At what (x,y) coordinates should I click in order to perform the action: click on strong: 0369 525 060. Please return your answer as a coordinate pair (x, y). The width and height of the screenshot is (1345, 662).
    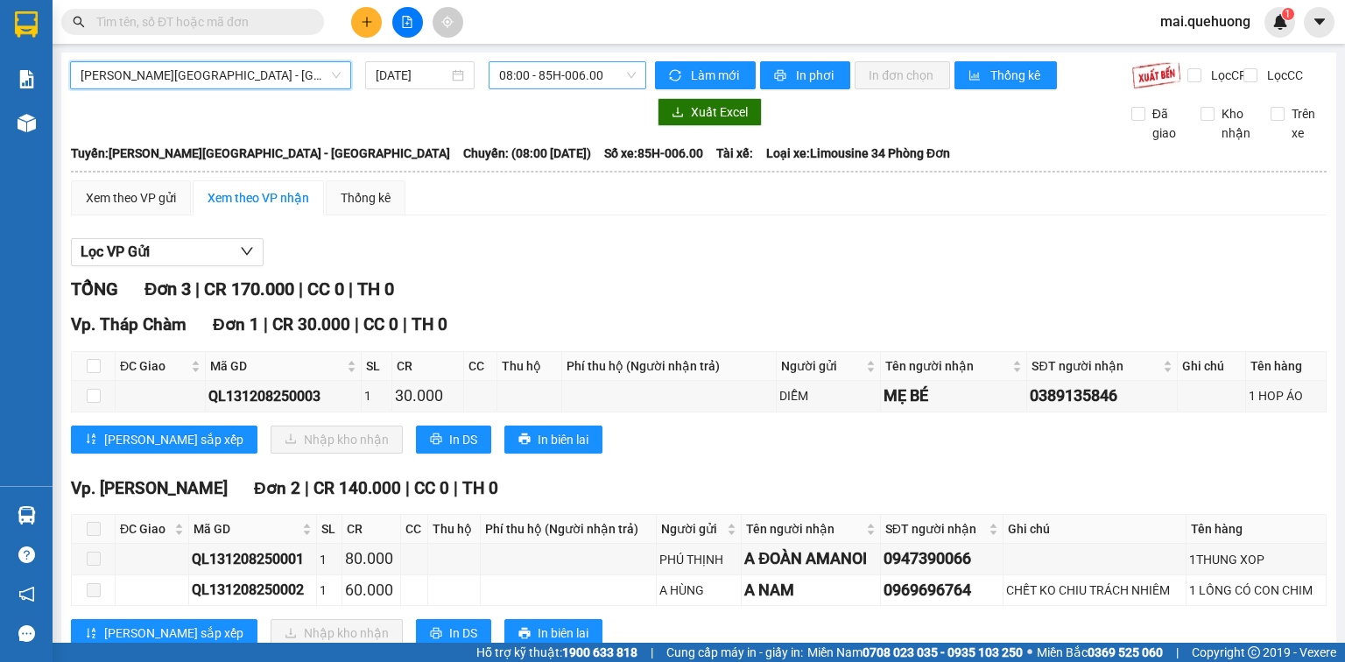
    Looking at the image, I should click on (1125, 652).